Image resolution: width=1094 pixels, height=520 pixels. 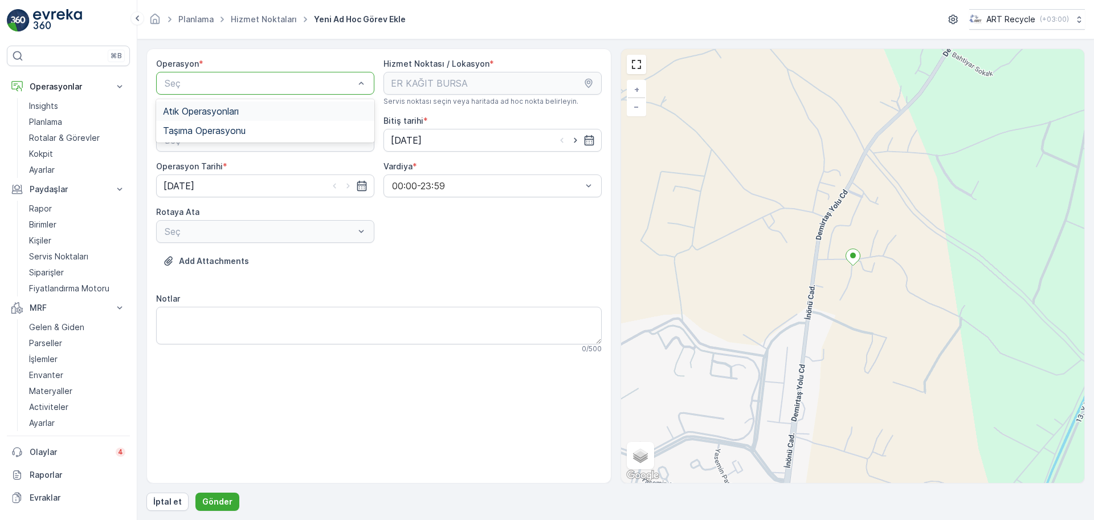 I want to click on label: Bitiş tarihi, so click(x=404, y=120).